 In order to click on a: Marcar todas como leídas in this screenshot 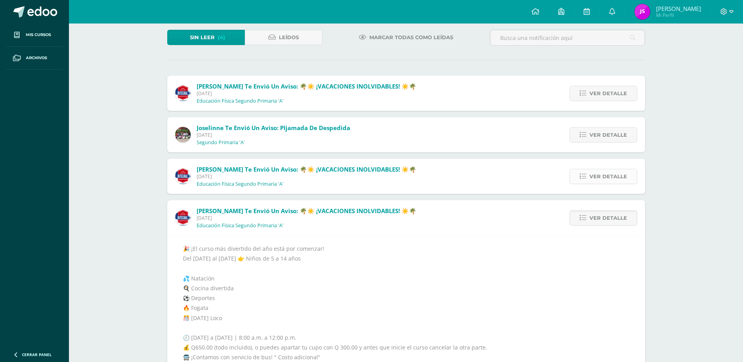, I will do `click(406, 37)`.